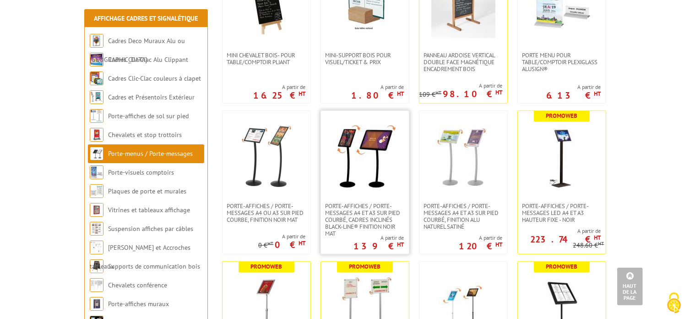 The width and height of the screenshot is (690, 319). Describe the element at coordinates (464, 62) in the screenshot. I see `span: Panneau Ardoise Vertical double face Magnétique encadrement Bois` at that location.